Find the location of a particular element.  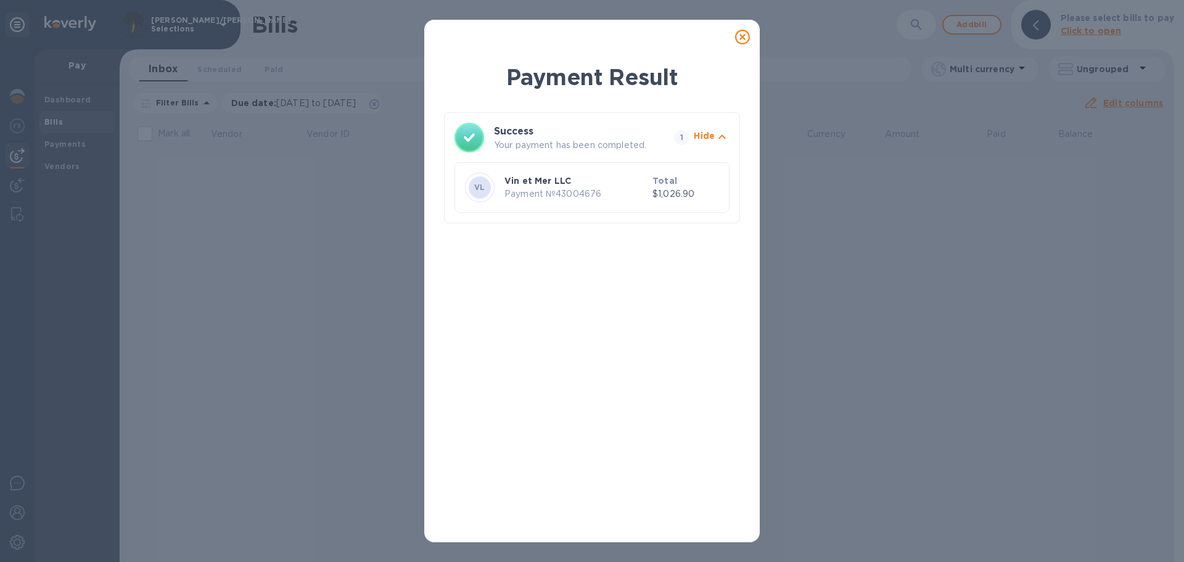

h3: Success is located at coordinates (573, 131).